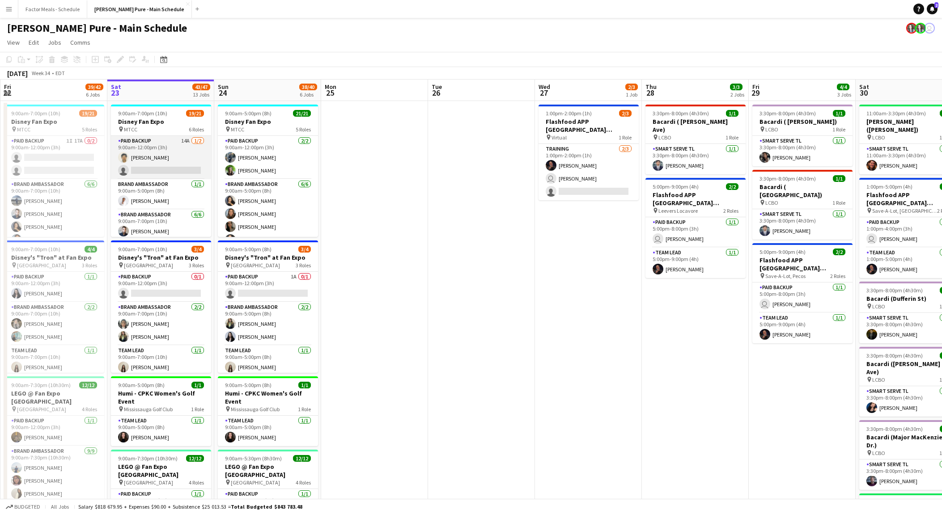  I want to click on a: Edit, so click(34, 42).